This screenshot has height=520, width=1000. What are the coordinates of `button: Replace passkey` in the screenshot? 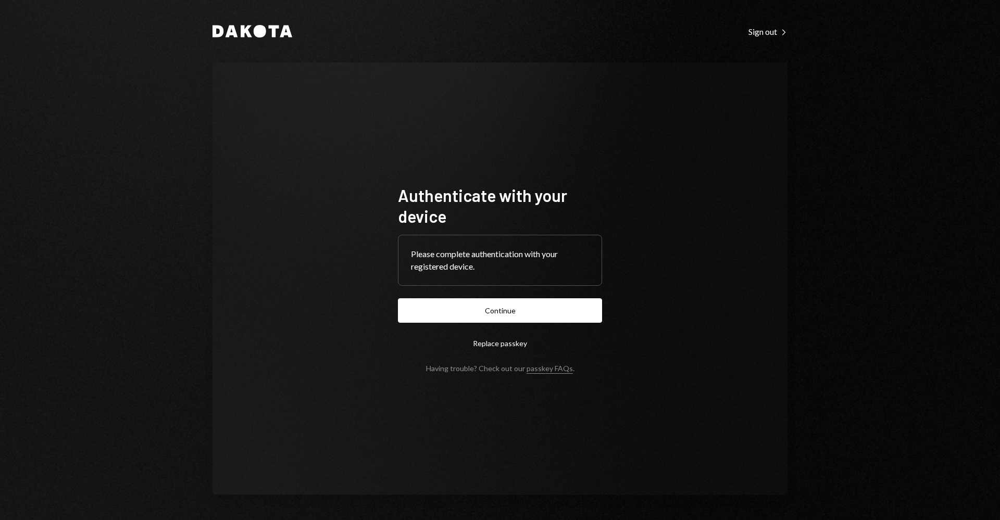 It's located at (500, 343).